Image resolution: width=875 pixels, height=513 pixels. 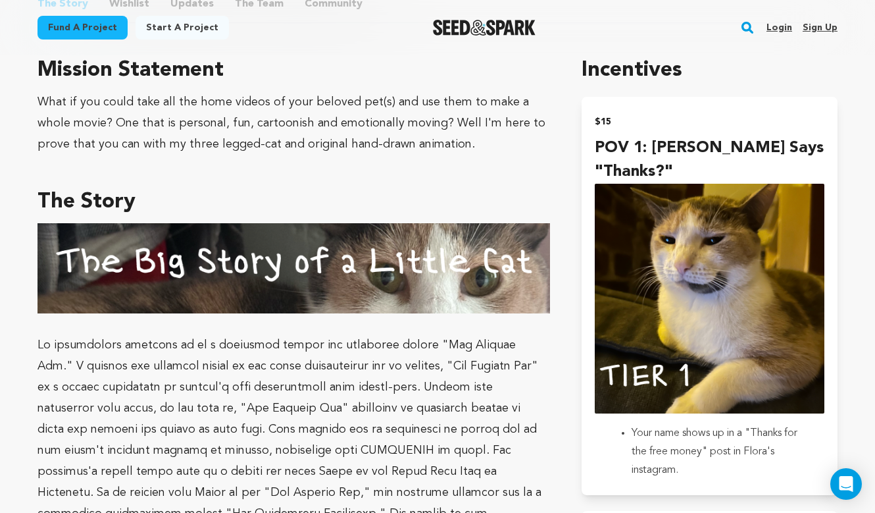 I want to click on h3: Mission Statement, so click(x=294, y=70).